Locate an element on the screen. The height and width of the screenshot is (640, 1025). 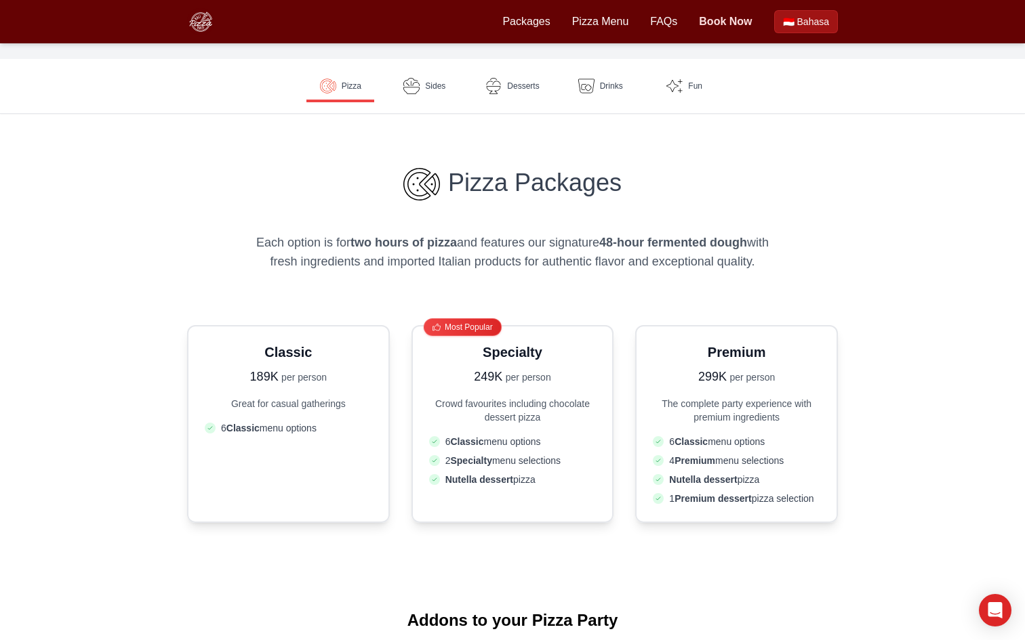
span: Fun is located at coordinates (695, 86).